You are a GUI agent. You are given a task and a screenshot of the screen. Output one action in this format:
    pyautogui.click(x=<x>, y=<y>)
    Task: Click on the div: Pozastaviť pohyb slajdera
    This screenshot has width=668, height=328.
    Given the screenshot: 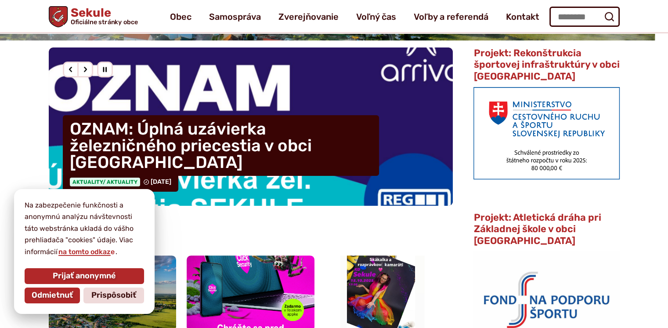 What is the action you would take?
    pyautogui.click(x=105, y=69)
    